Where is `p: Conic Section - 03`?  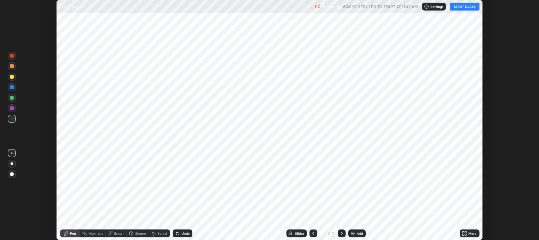 p: Conic Section - 03 is located at coordinates (77, 7).